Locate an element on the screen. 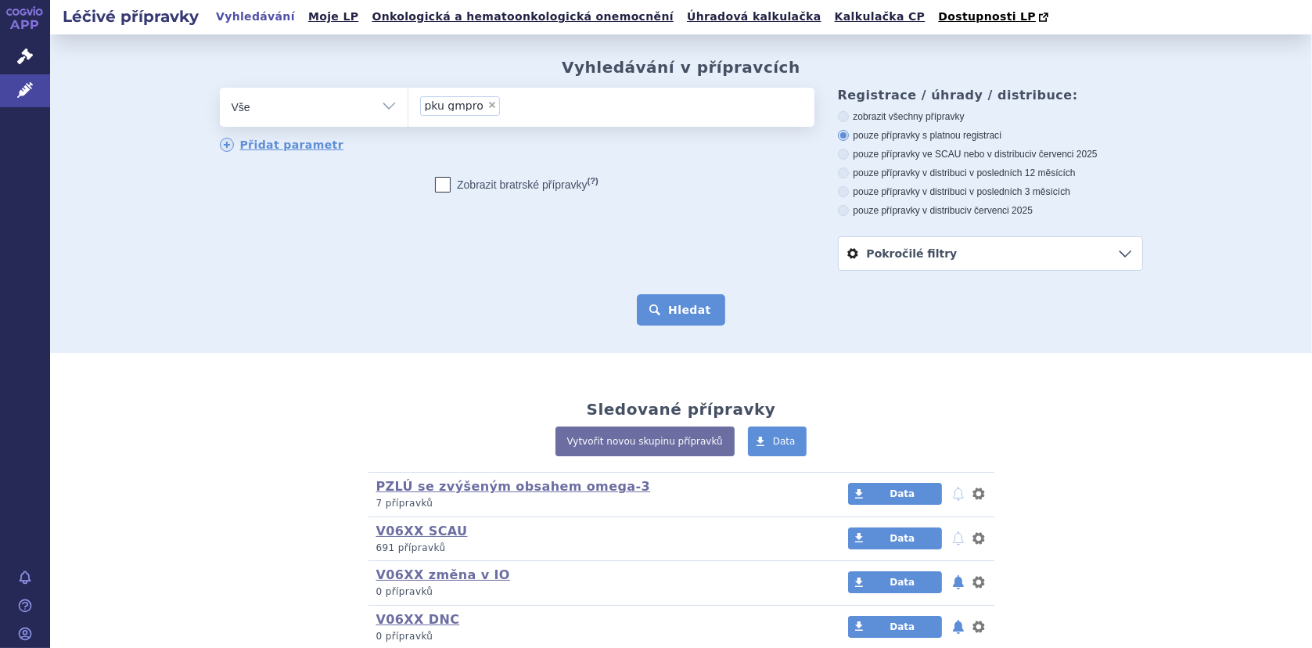 The height and width of the screenshot is (648, 1312). a: Vyhledávání is located at coordinates (255, 16).